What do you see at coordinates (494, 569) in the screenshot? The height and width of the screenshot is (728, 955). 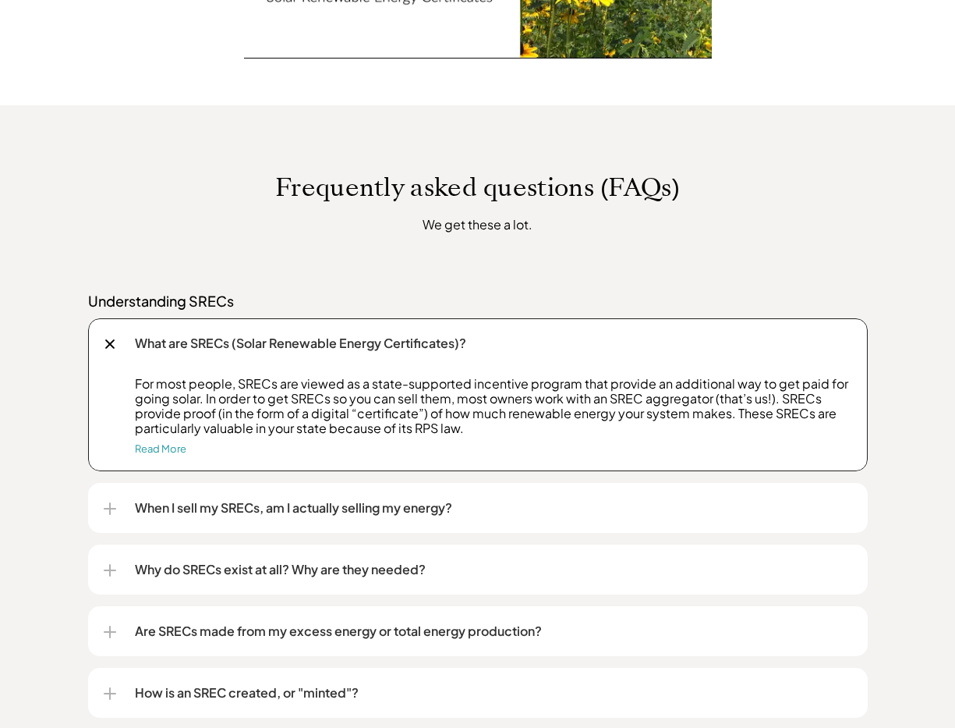 I see `p: Why do SRECs exist at all? Why are they needed?` at bounding box center [494, 569].